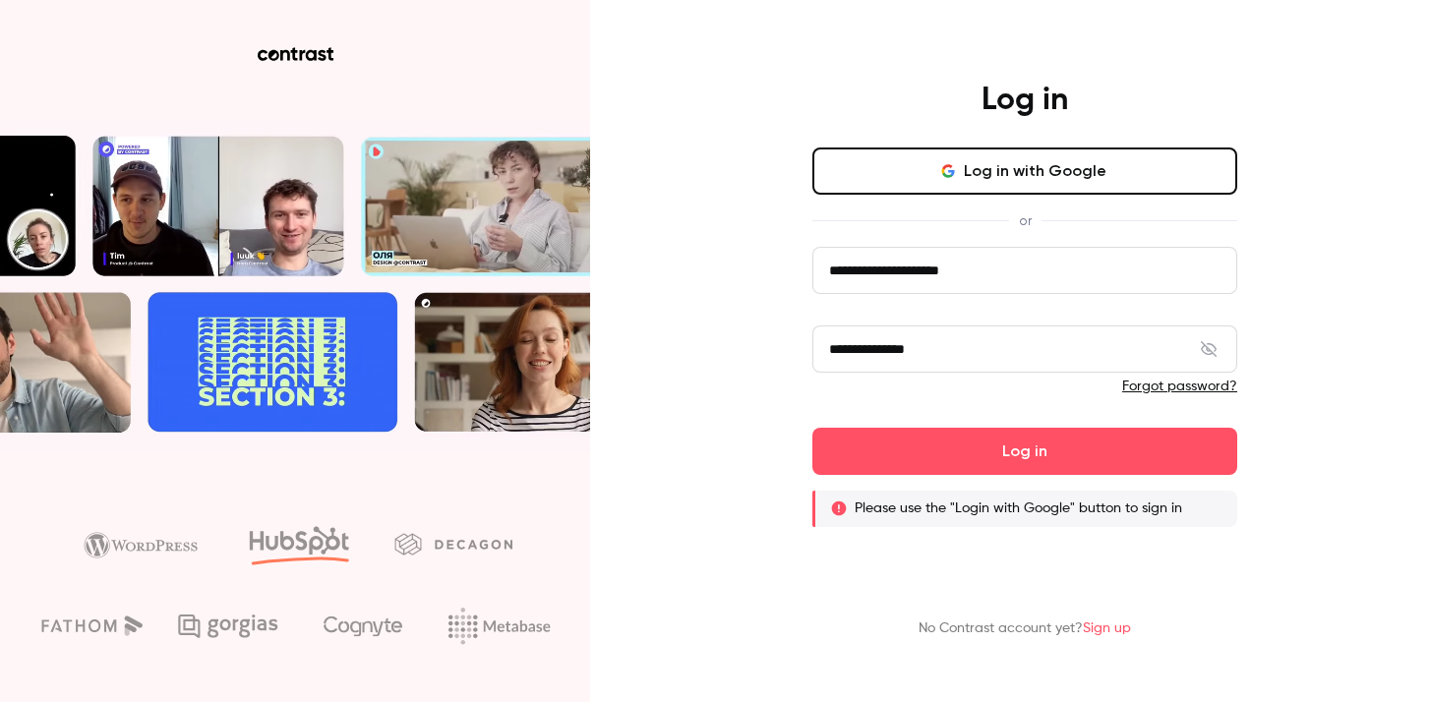  Describe the element at coordinates (1018, 508) in the screenshot. I see `p: Please use the "Login with Google" button to sign in` at that location.